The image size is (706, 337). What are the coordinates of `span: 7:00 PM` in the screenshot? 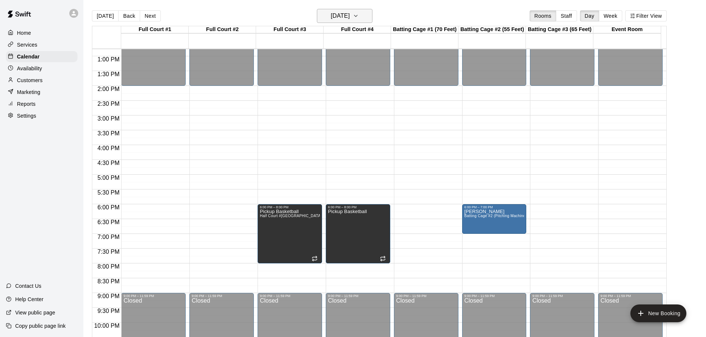 It's located at (109, 237).